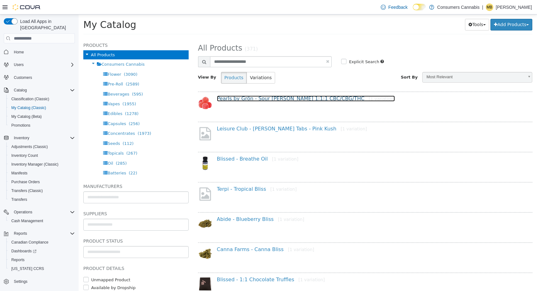 This screenshot has width=537, height=291. Describe the element at coordinates (42, 108) in the screenshot. I see `button: My Catalog (Classic)` at that location.